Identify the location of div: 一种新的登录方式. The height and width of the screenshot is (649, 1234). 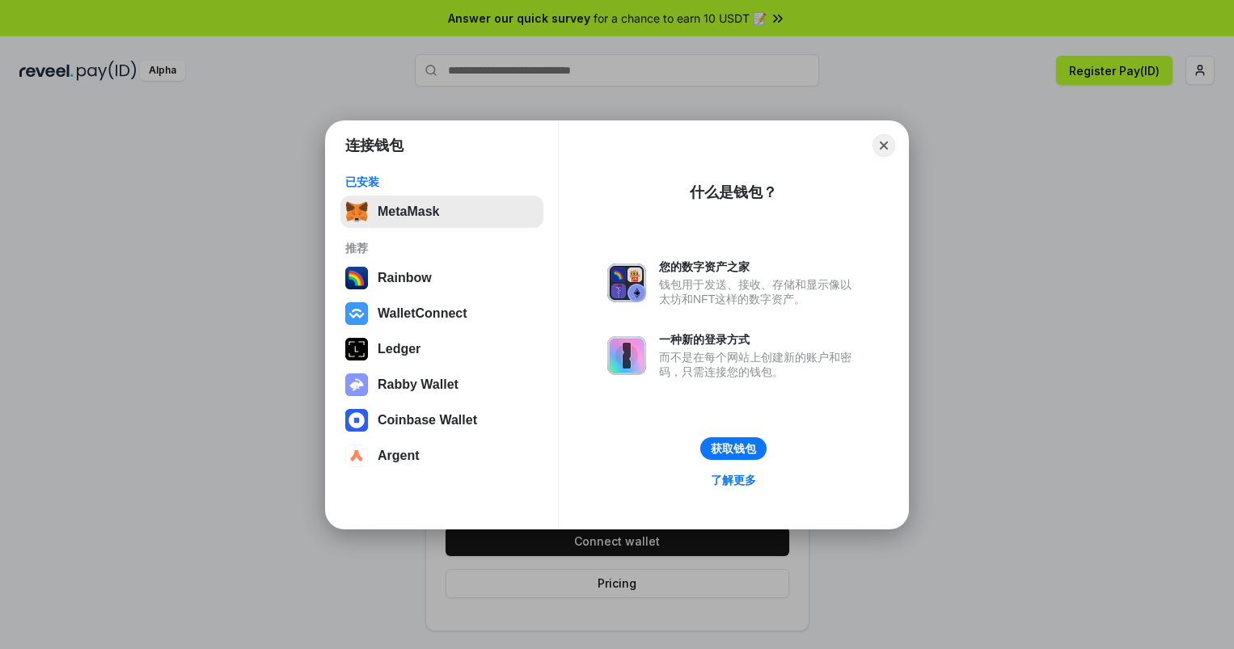
(759, 340).